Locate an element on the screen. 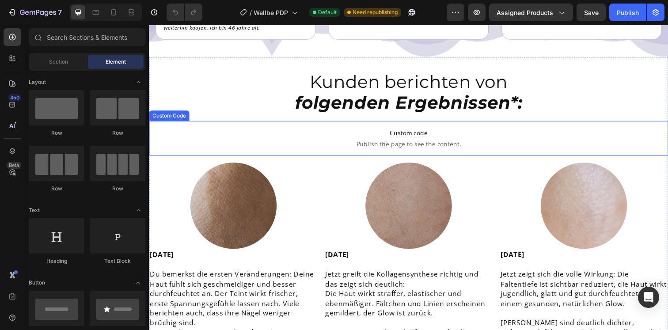 This screenshot has width=668, height=330. p: 7 is located at coordinates (60, 12).